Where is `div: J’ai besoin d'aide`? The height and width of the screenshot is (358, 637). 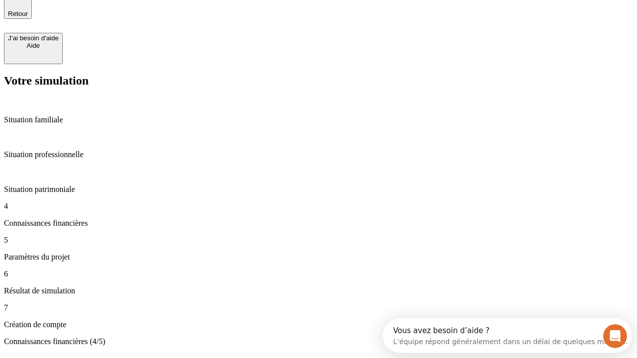 div: J’ai besoin d'aide is located at coordinates (33, 38).